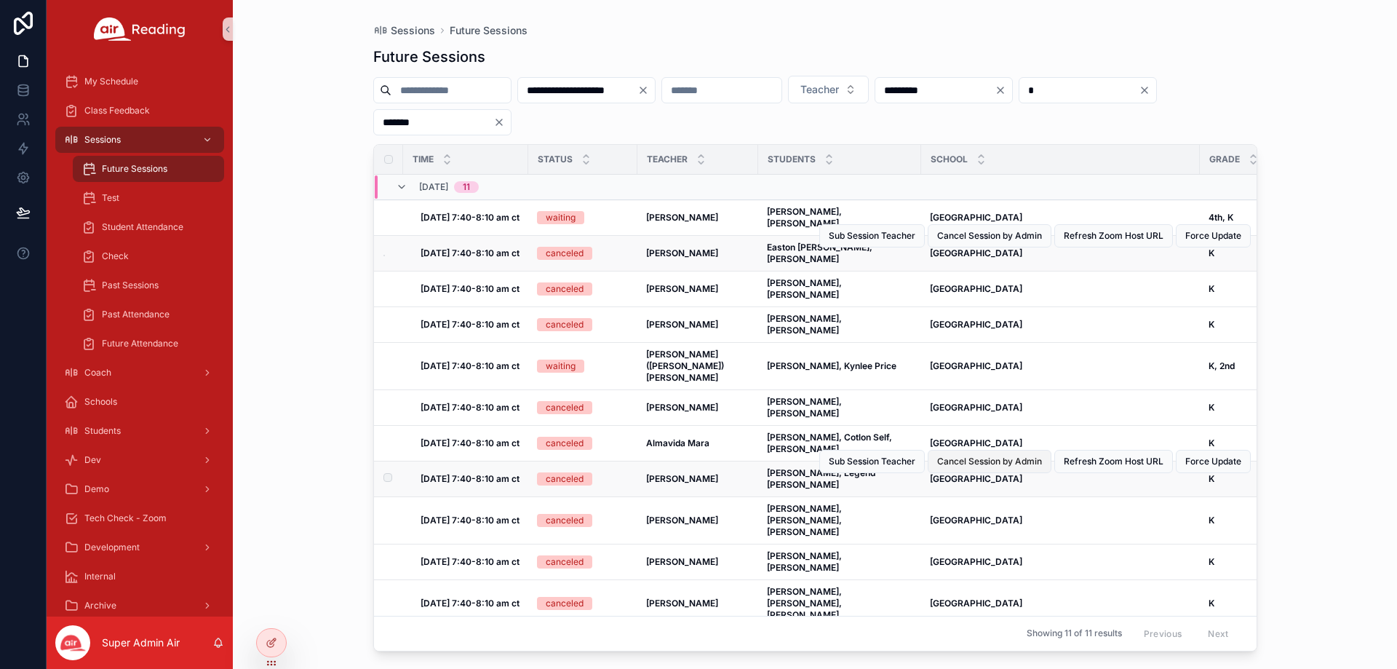  I want to click on span: Schools, so click(100, 402).